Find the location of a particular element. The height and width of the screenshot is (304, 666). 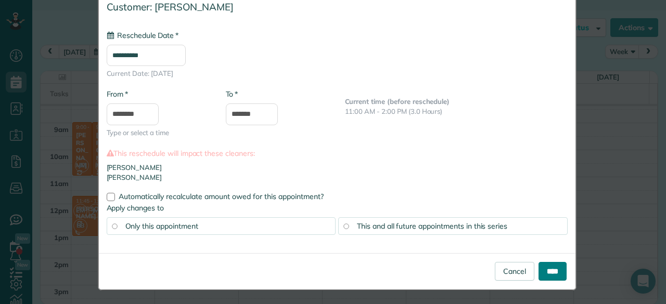

label: From is located at coordinates (117, 94).